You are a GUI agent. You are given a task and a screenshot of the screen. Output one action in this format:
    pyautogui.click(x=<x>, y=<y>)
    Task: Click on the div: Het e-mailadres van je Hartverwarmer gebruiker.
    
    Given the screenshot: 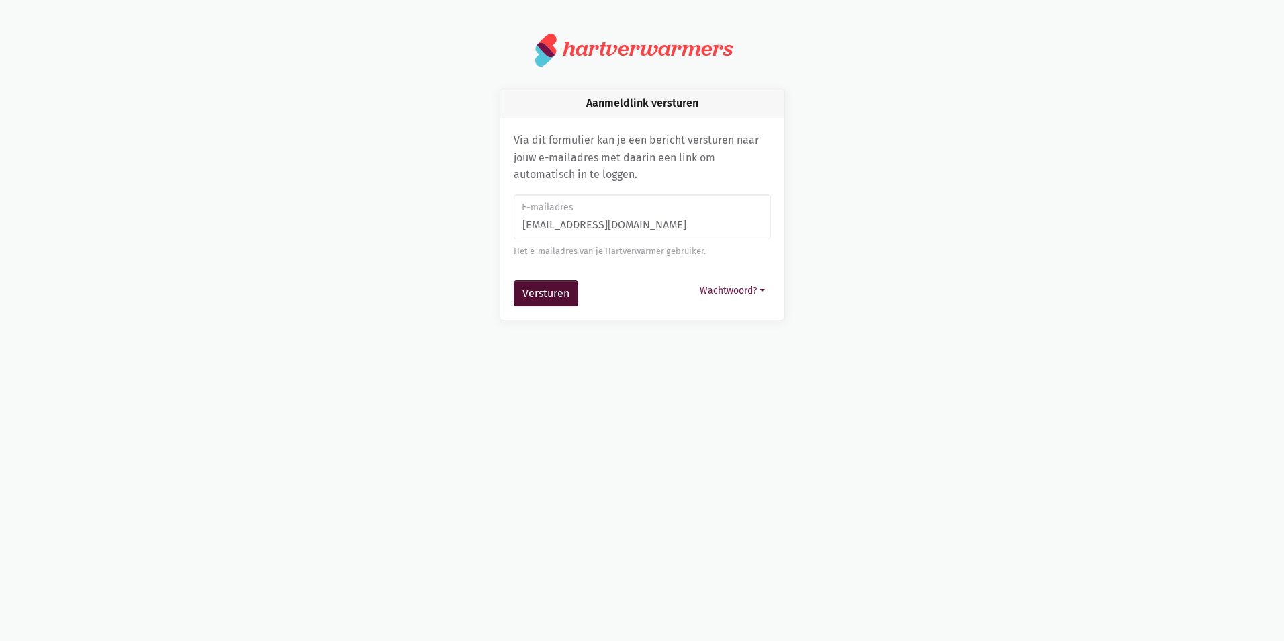 What is the action you would take?
    pyautogui.click(x=642, y=251)
    